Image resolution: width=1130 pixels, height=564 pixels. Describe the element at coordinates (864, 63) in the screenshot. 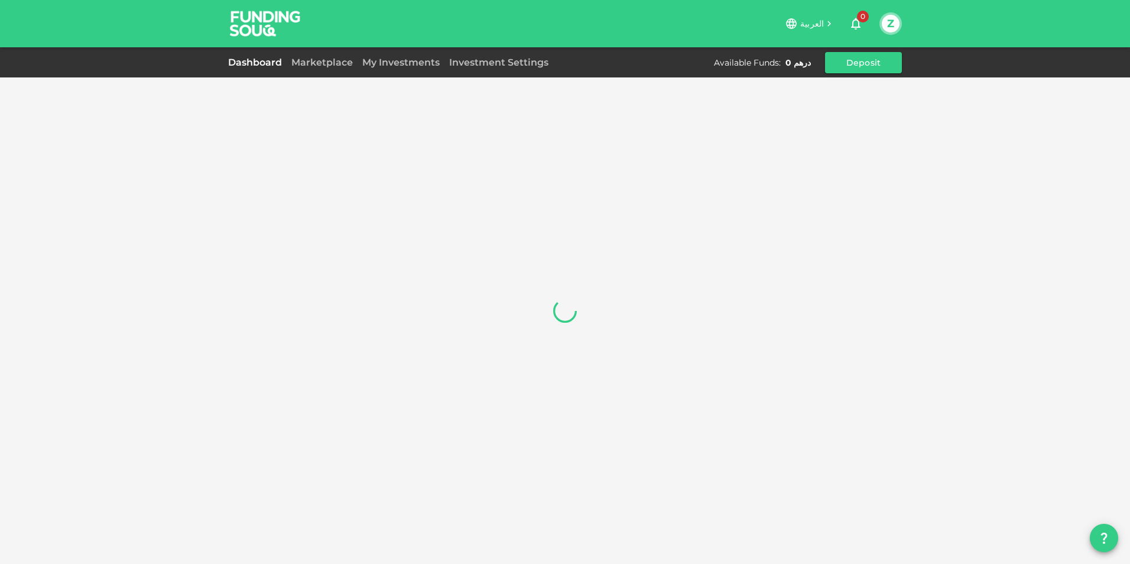

I see `button: Deposit` at that location.